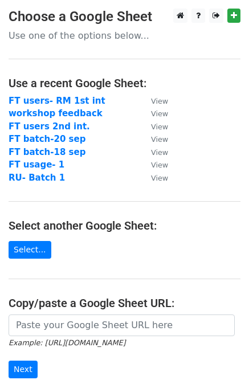 The height and width of the screenshot is (384, 249). Describe the element at coordinates (124, 225) in the screenshot. I see `h4: Select another Google Sheet:` at that location.